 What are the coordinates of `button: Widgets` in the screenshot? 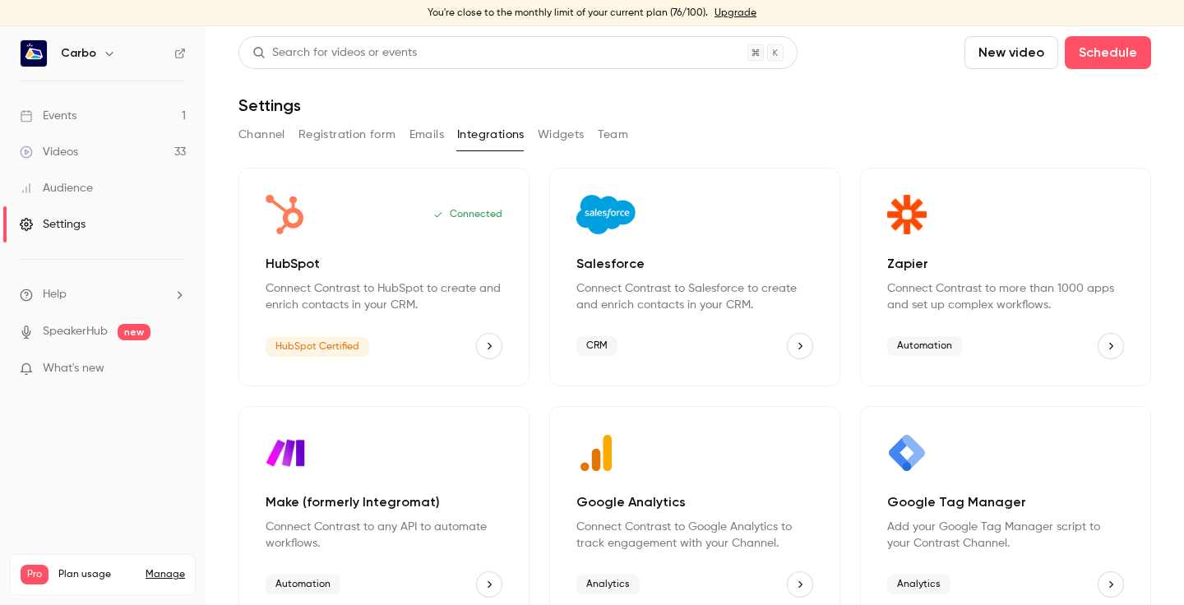 It's located at (561, 135).